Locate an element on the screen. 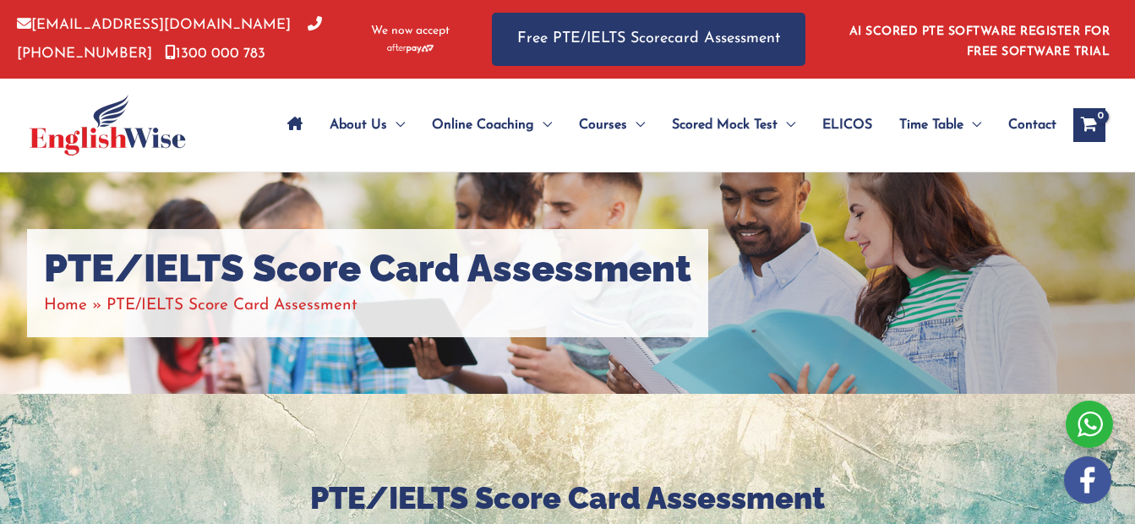  a: Contact is located at coordinates (1026, 125).